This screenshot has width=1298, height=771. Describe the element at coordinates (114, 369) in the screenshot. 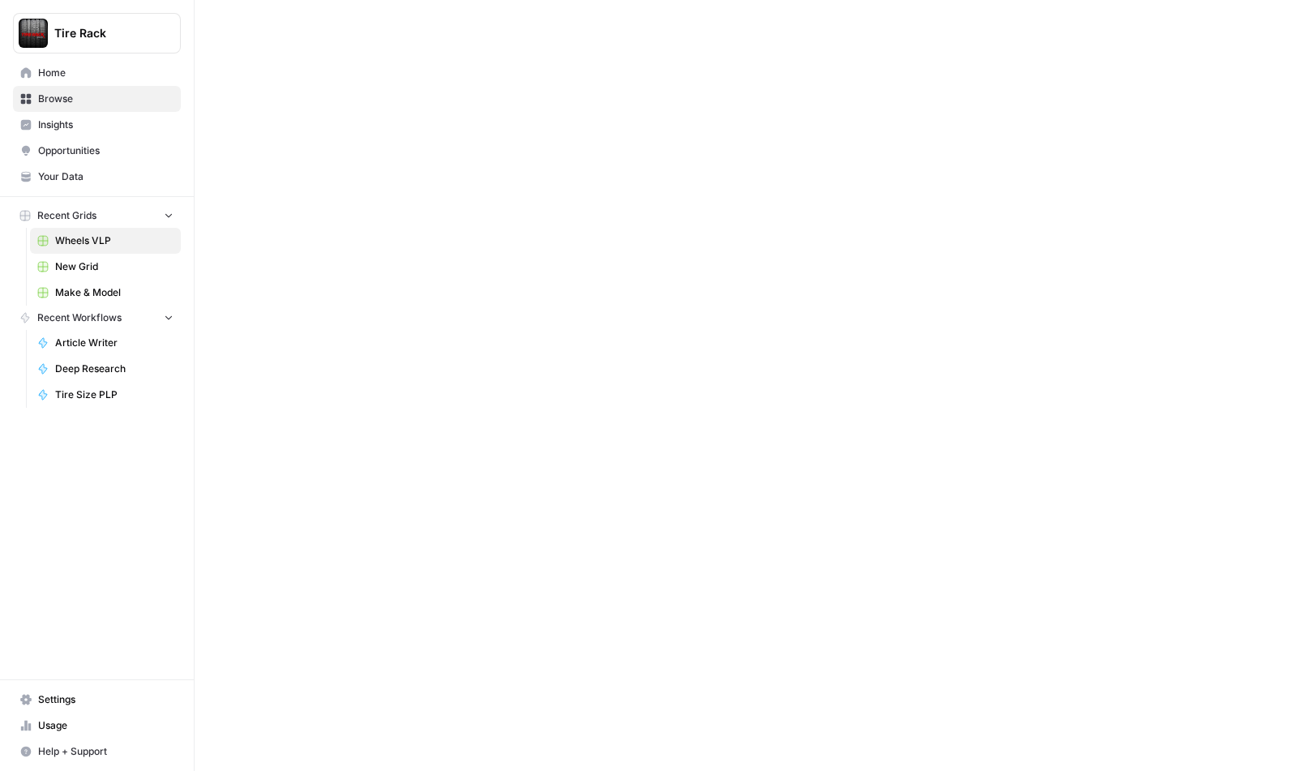

I see `span: Deep Research` at that location.